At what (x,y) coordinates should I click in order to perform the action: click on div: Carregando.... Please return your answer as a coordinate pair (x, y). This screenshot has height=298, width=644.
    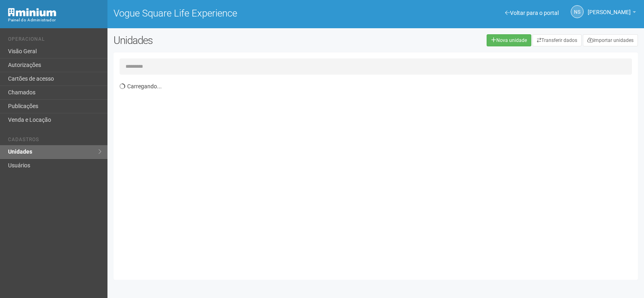
    Looking at the image, I should click on (379, 176).